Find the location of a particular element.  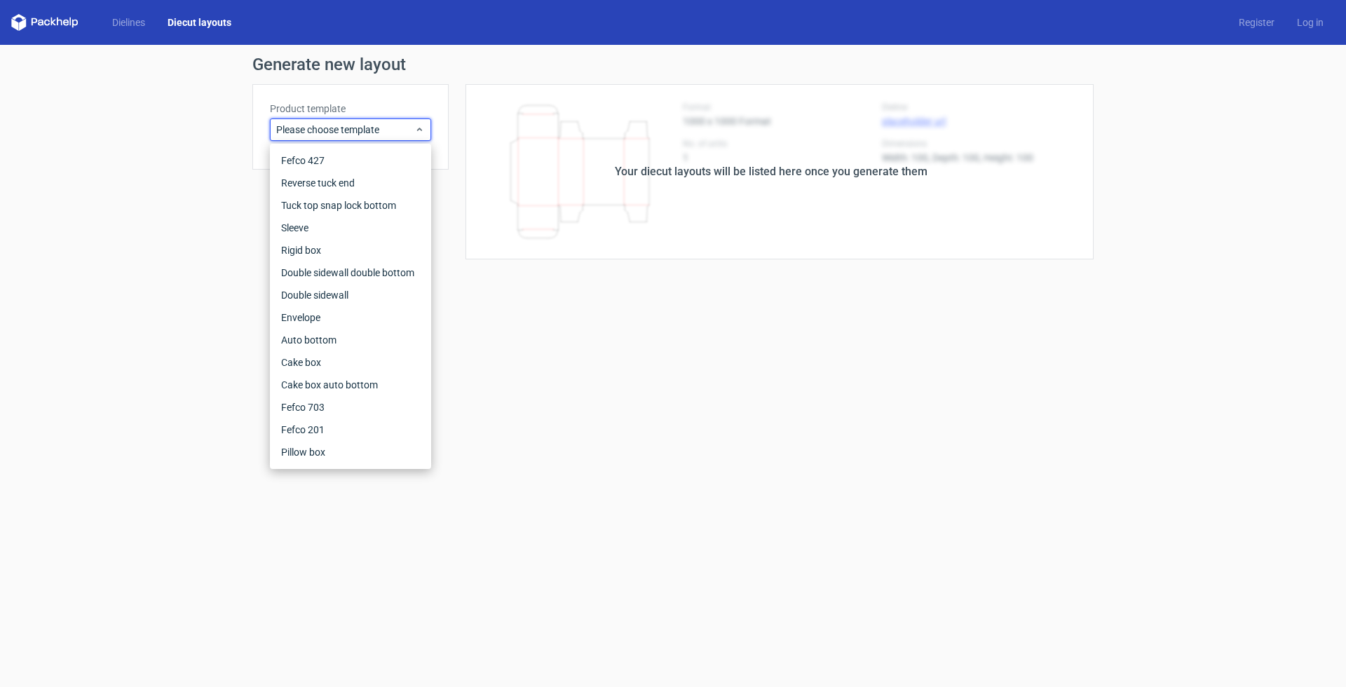

a: Dielines is located at coordinates (128, 22).